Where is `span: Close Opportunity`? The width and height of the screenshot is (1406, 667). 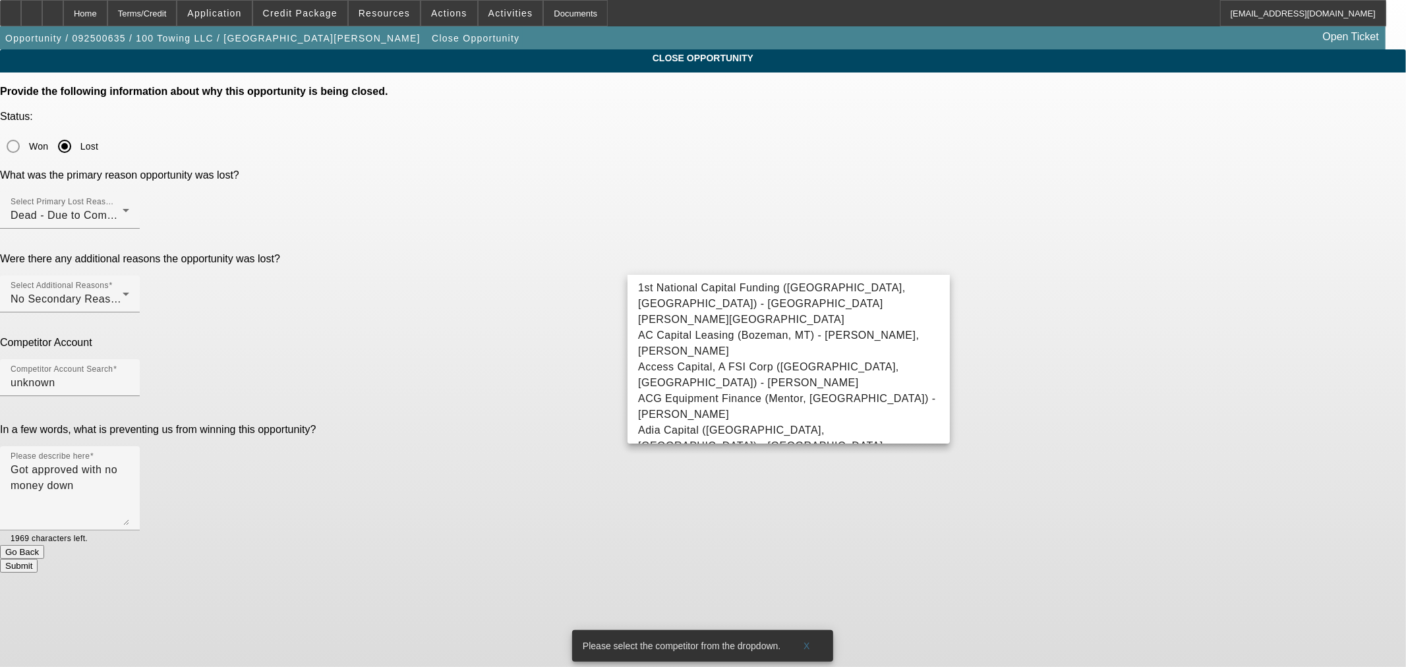 span: Close Opportunity is located at coordinates (475, 38).